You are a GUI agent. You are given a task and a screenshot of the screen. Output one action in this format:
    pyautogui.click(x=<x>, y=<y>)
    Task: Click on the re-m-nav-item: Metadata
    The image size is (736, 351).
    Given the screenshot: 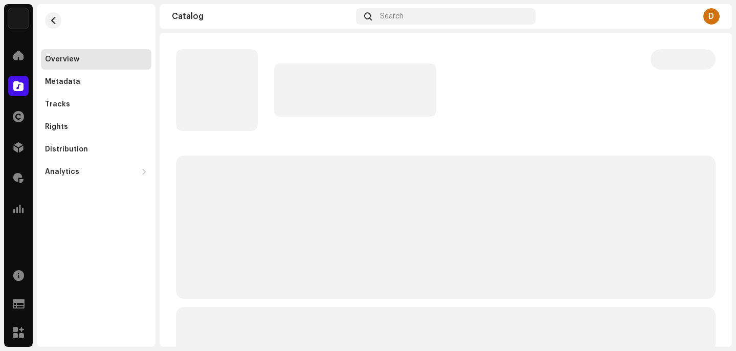 What is the action you would take?
    pyautogui.click(x=96, y=82)
    